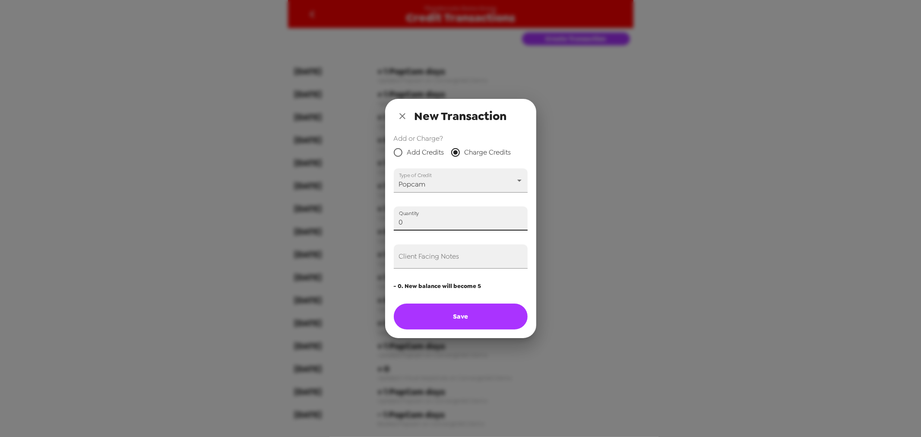 Image resolution: width=921 pixels, height=437 pixels. I want to click on span: Add Credits, so click(426, 152).